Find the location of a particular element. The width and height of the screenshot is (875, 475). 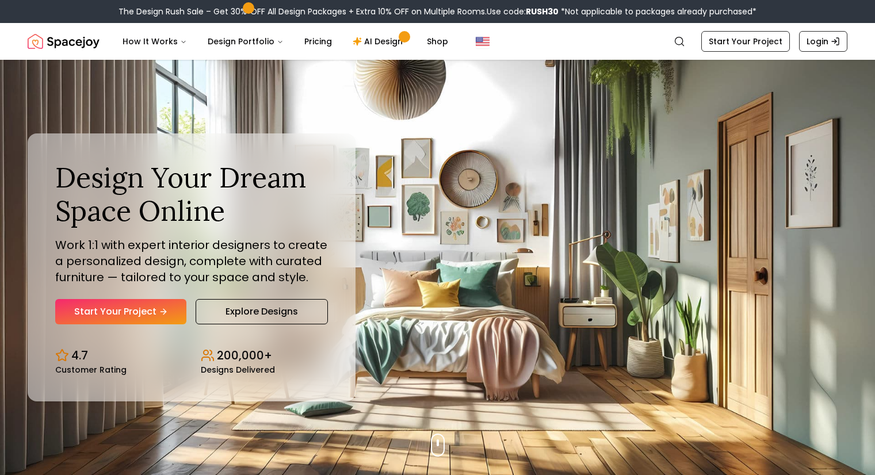

b: RUSH30 is located at coordinates (542, 12).